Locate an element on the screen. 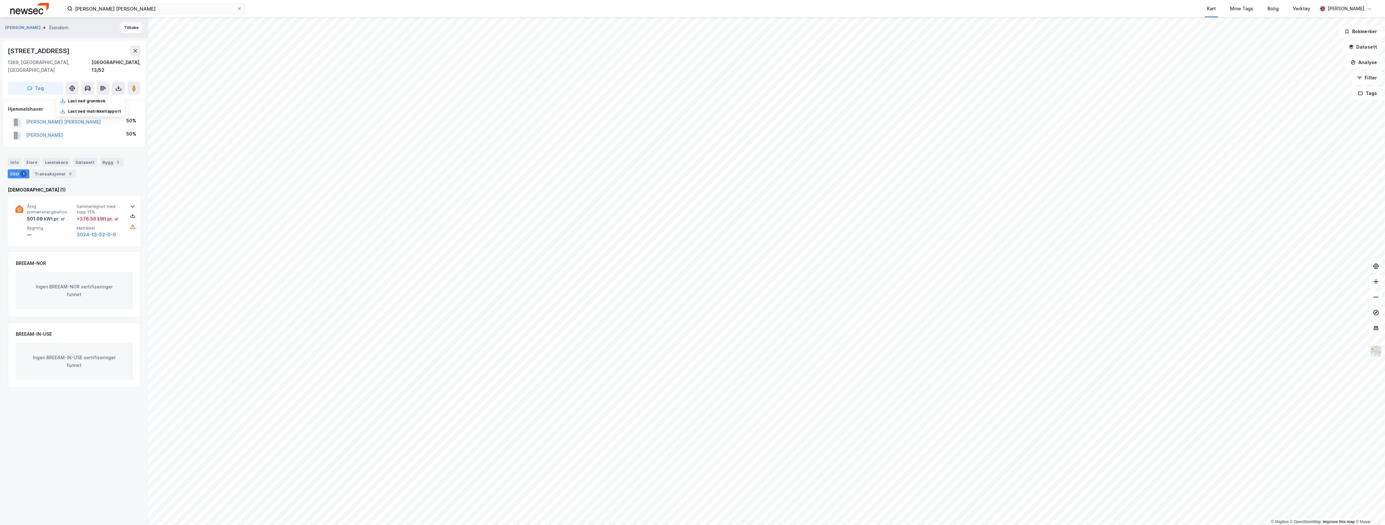  span: Bygning is located at coordinates (51, 228).